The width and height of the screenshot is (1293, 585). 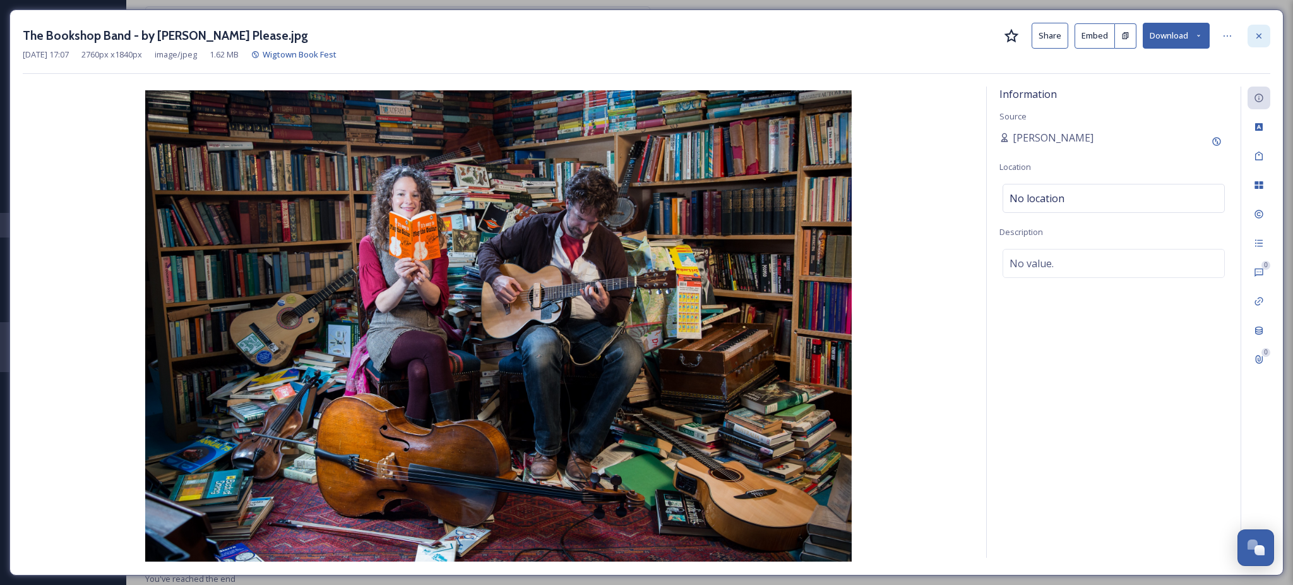 What do you see at coordinates (1256, 548) in the screenshot?
I see `button: Open Chat` at bounding box center [1256, 548].